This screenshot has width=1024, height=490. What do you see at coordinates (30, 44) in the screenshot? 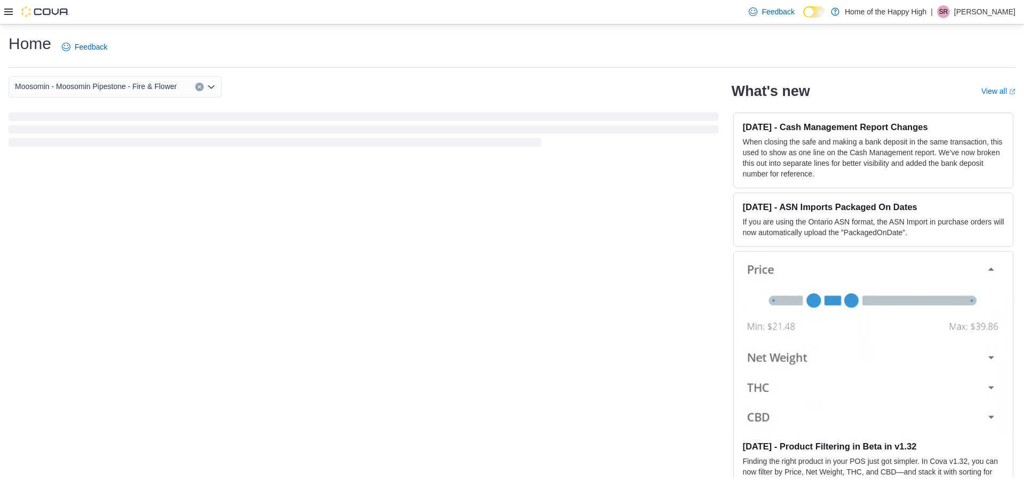
I see `h1: Home` at bounding box center [30, 44].